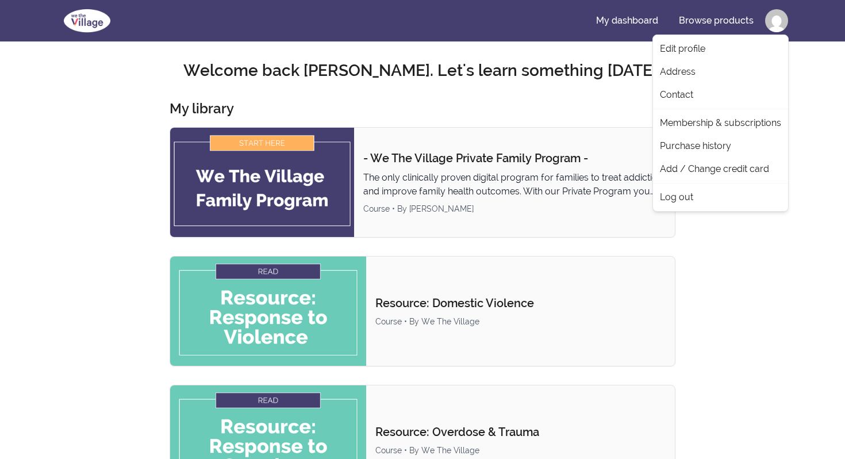 The width and height of the screenshot is (845, 459). I want to click on a: Edit profile, so click(721, 49).